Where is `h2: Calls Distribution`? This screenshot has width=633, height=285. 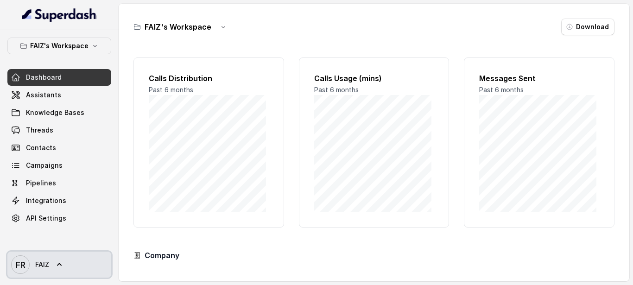
h2: Calls Distribution is located at coordinates (209, 78).